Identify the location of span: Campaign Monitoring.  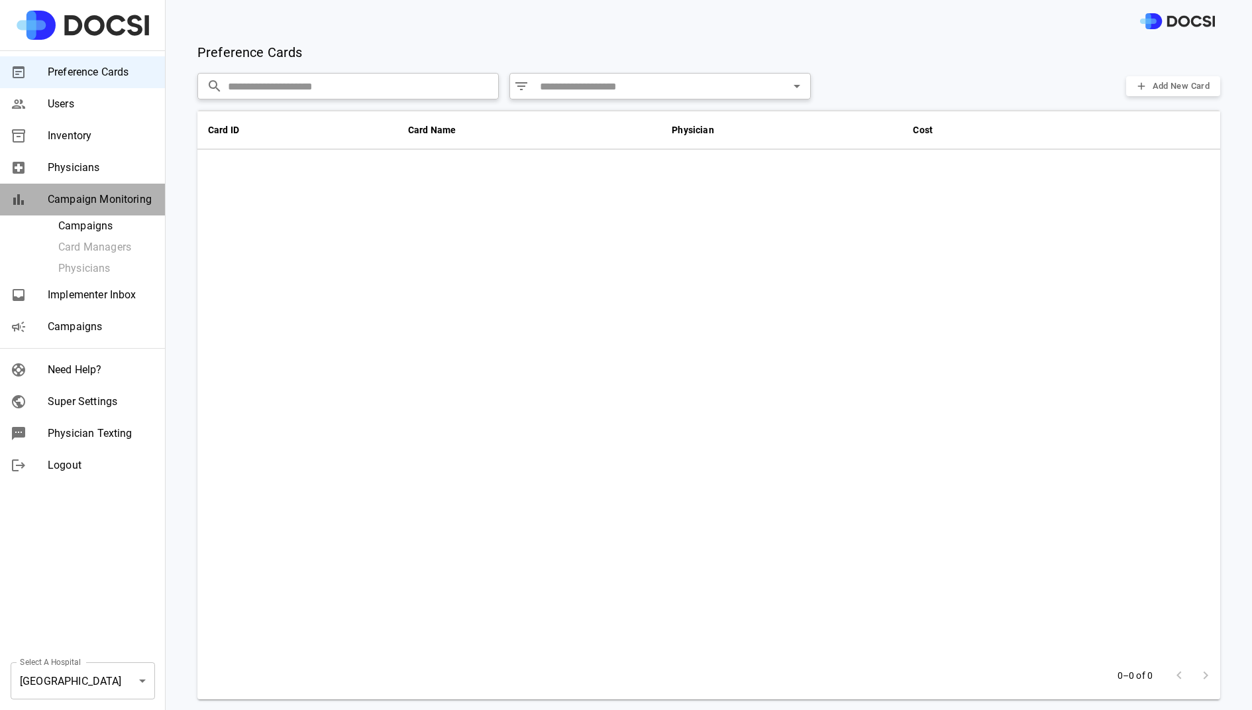
(101, 199).